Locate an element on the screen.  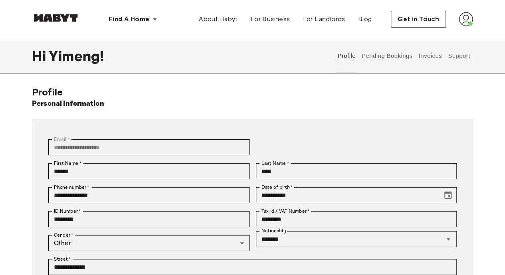
span: Find A Home is located at coordinates (129, 19).